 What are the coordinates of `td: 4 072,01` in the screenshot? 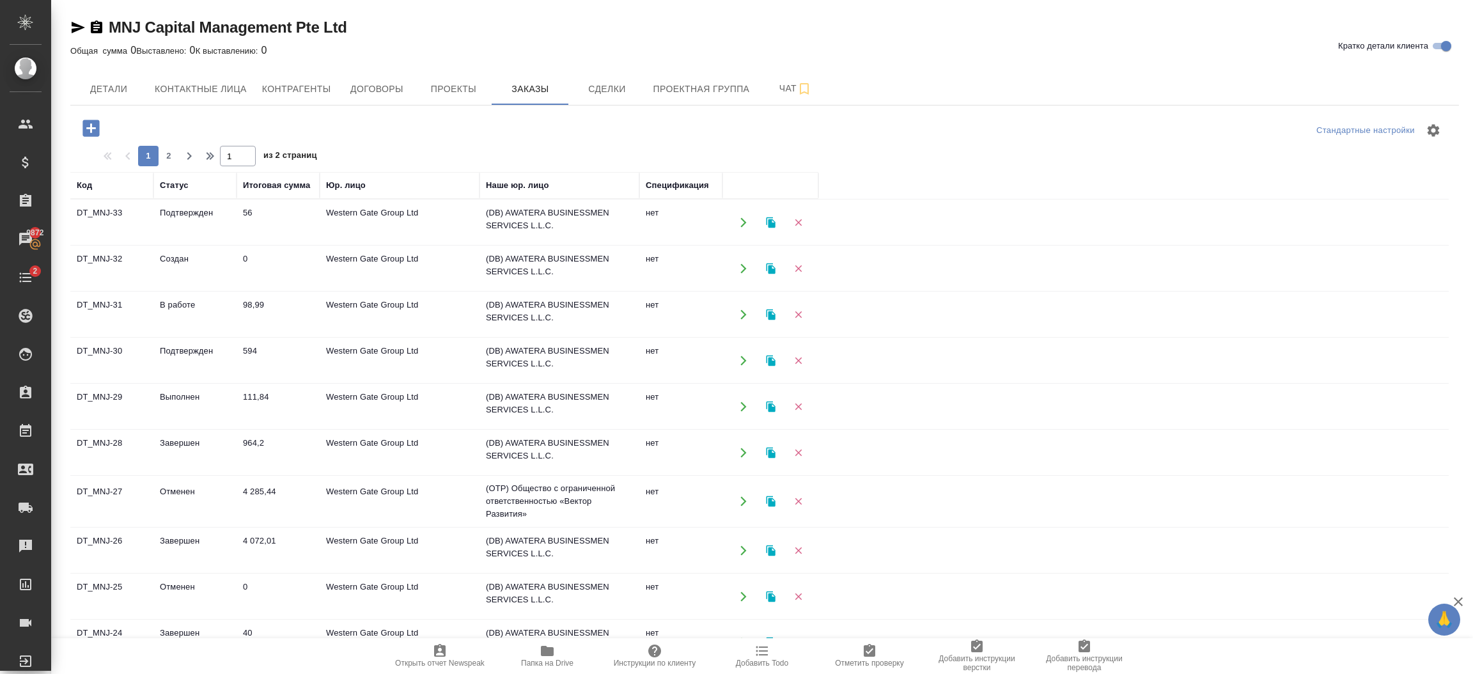 It's located at (278, 550).